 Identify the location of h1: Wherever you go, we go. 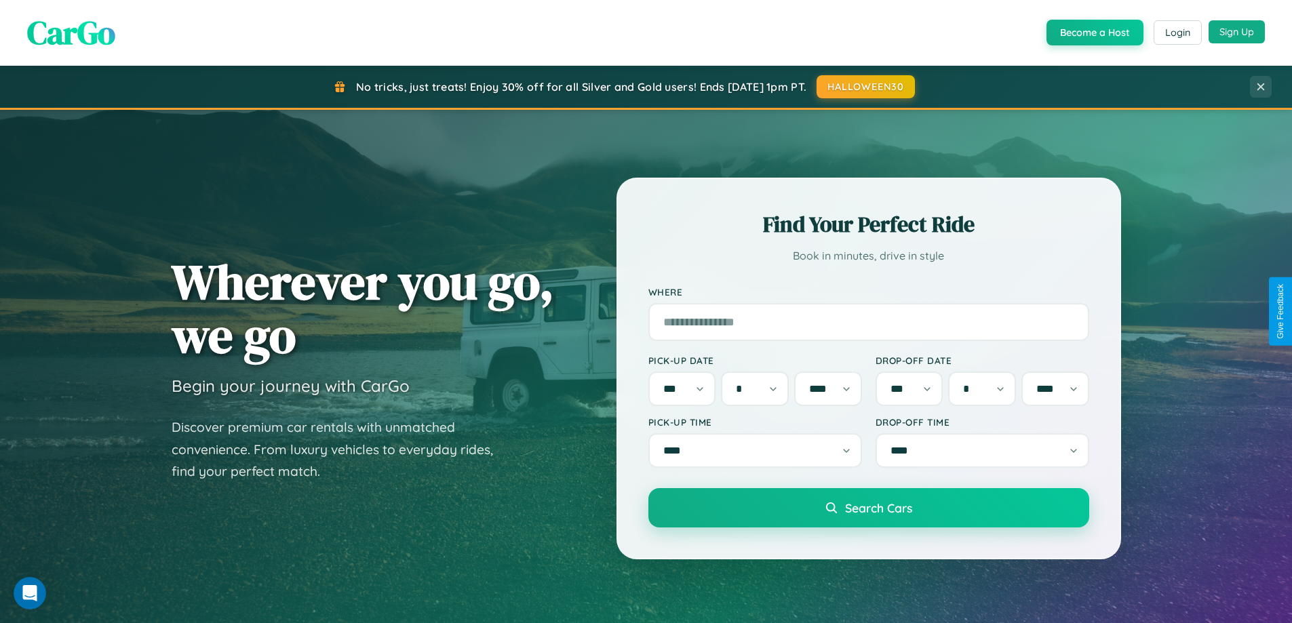
(363, 308).